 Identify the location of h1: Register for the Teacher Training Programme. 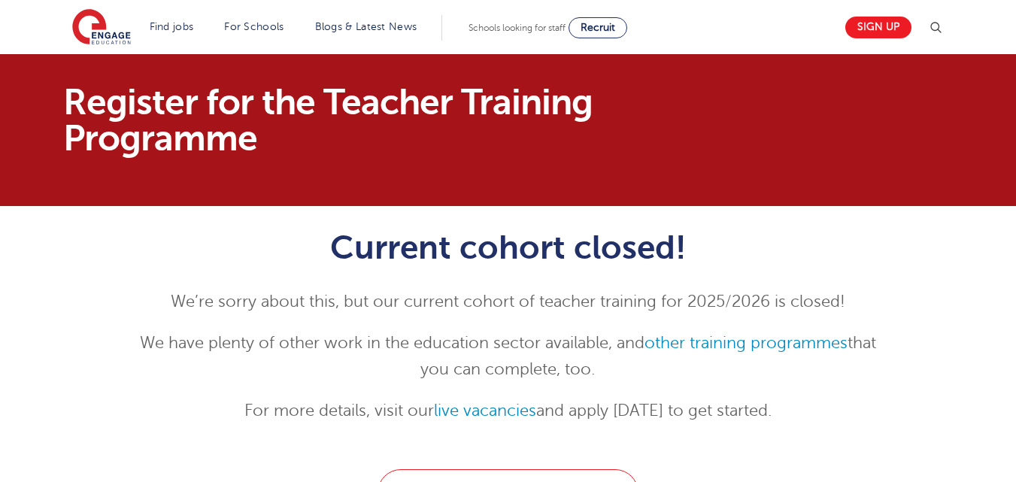
(356, 120).